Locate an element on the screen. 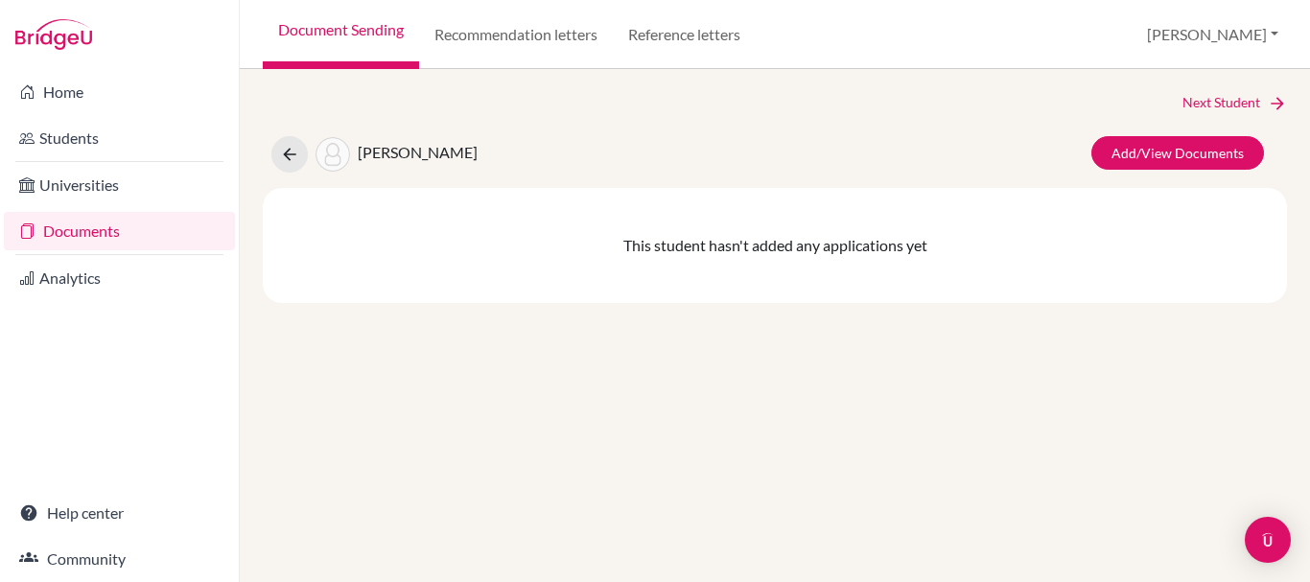 This screenshot has height=582, width=1310. a: Community is located at coordinates (119, 559).